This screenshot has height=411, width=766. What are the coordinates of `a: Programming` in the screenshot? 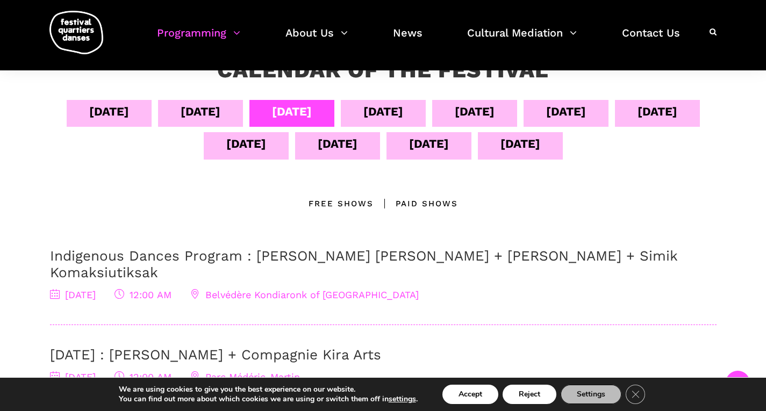 It's located at (198, 39).